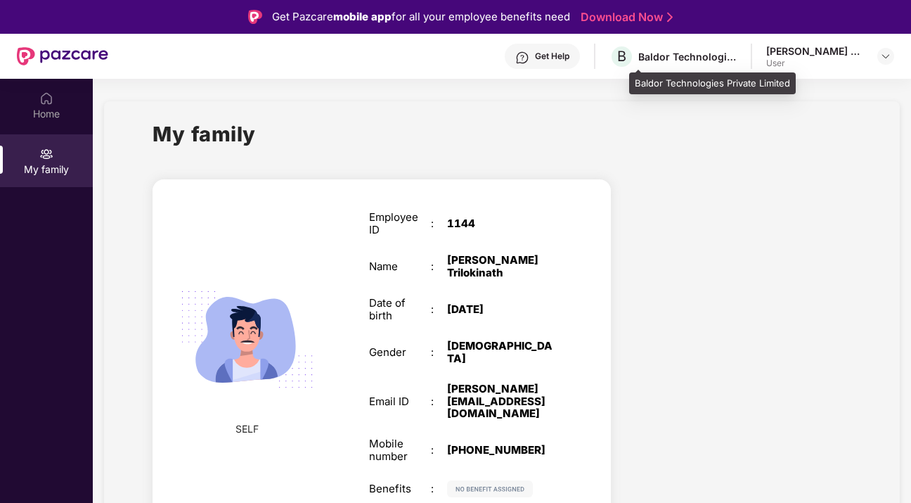 The image size is (911, 503). I want to click on div: Email ID, so click(400, 402).